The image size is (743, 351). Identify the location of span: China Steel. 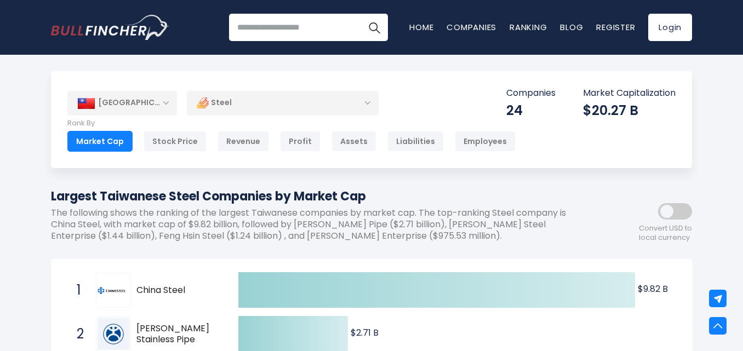
(178, 290).